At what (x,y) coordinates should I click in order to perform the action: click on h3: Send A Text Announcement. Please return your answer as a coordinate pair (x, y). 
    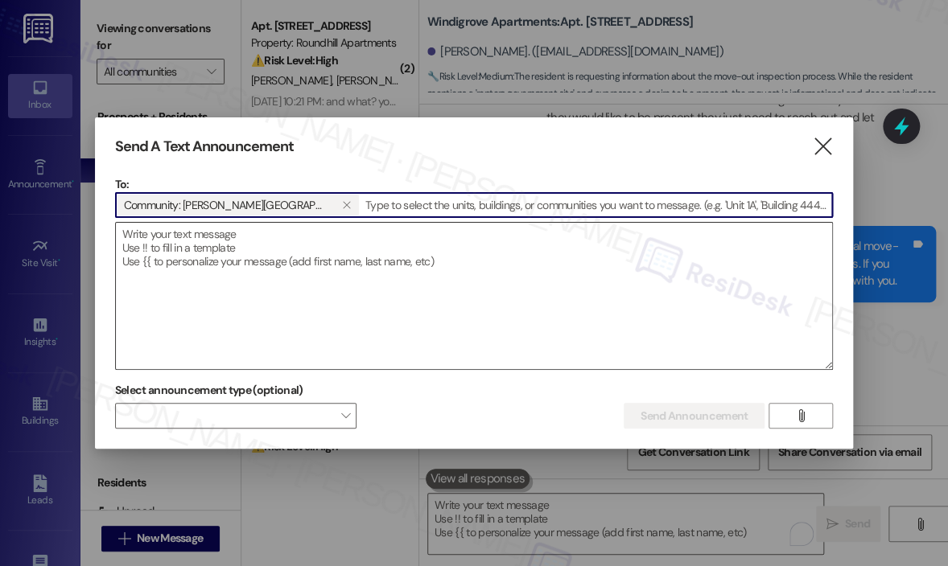
    Looking at the image, I should click on (204, 146).